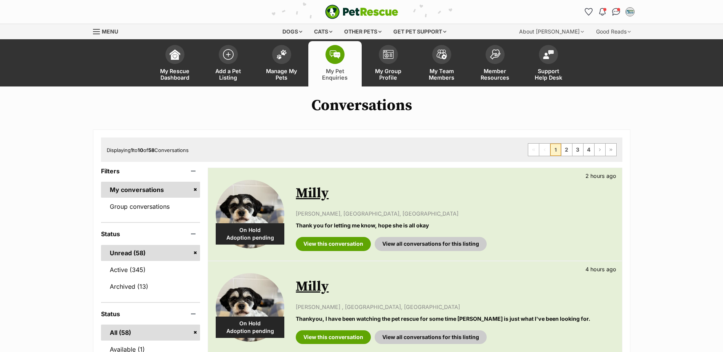 The height and width of the screenshot is (352, 723). What do you see at coordinates (555, 150) in the screenshot?
I see `span: Page 1` at bounding box center [555, 150].